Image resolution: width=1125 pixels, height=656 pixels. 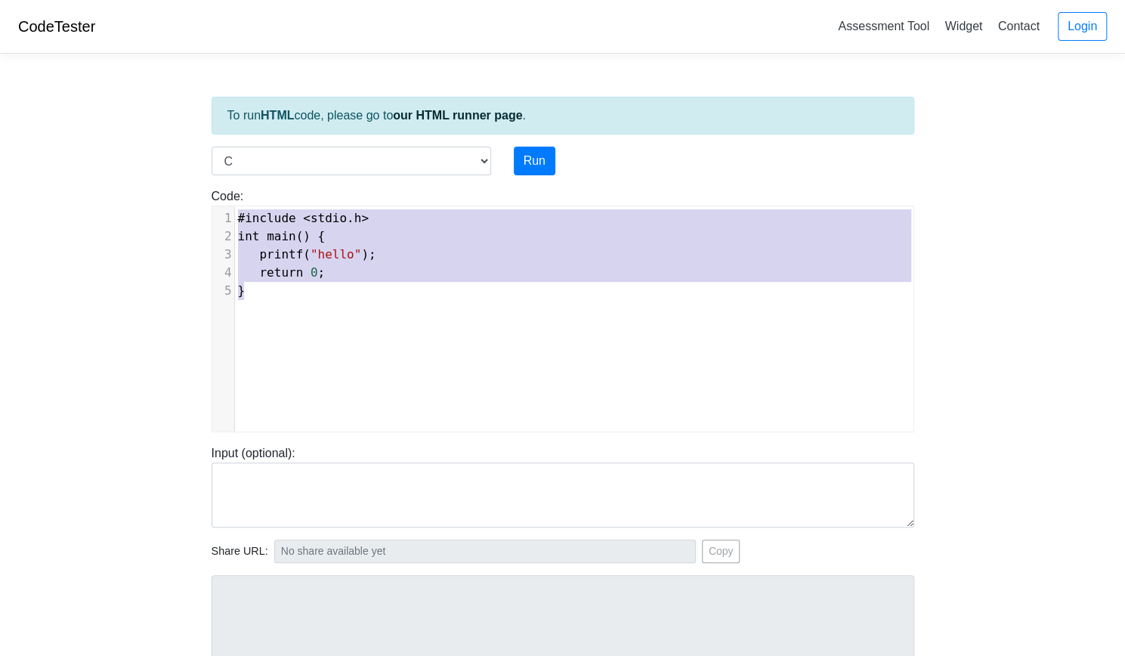 I want to click on div: Input (optional):, so click(x=563, y=486).